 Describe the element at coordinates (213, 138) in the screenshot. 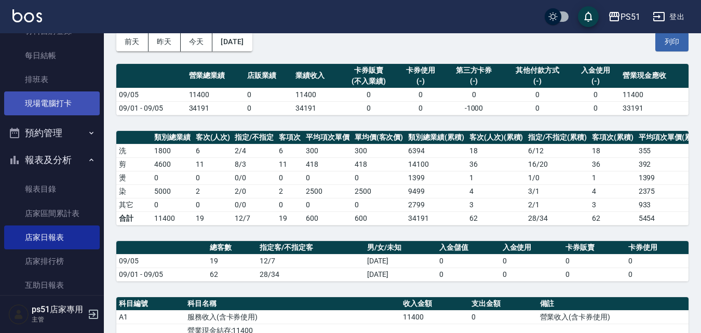

I see `th: 客次(人次)` at that location.